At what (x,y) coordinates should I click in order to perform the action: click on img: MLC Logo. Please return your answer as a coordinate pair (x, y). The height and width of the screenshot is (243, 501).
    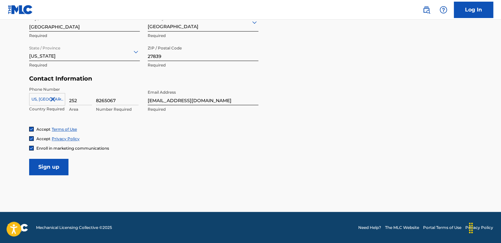
    Looking at the image, I should click on (20, 10).